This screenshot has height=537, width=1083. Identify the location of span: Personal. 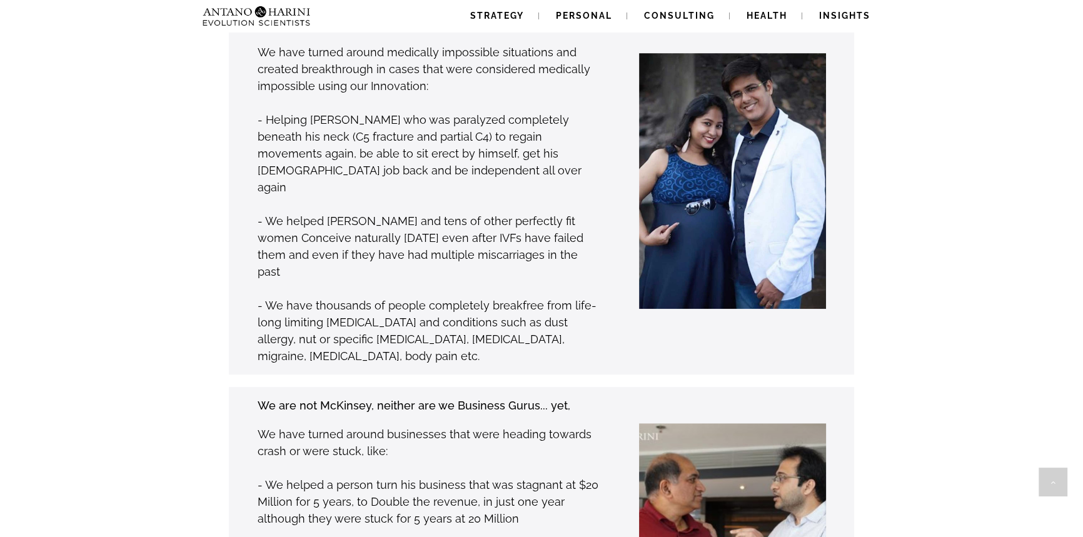
(584, 16).